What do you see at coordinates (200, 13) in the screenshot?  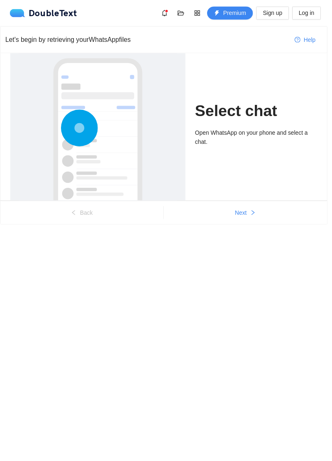 I see `span: appstore` at bounding box center [200, 13].